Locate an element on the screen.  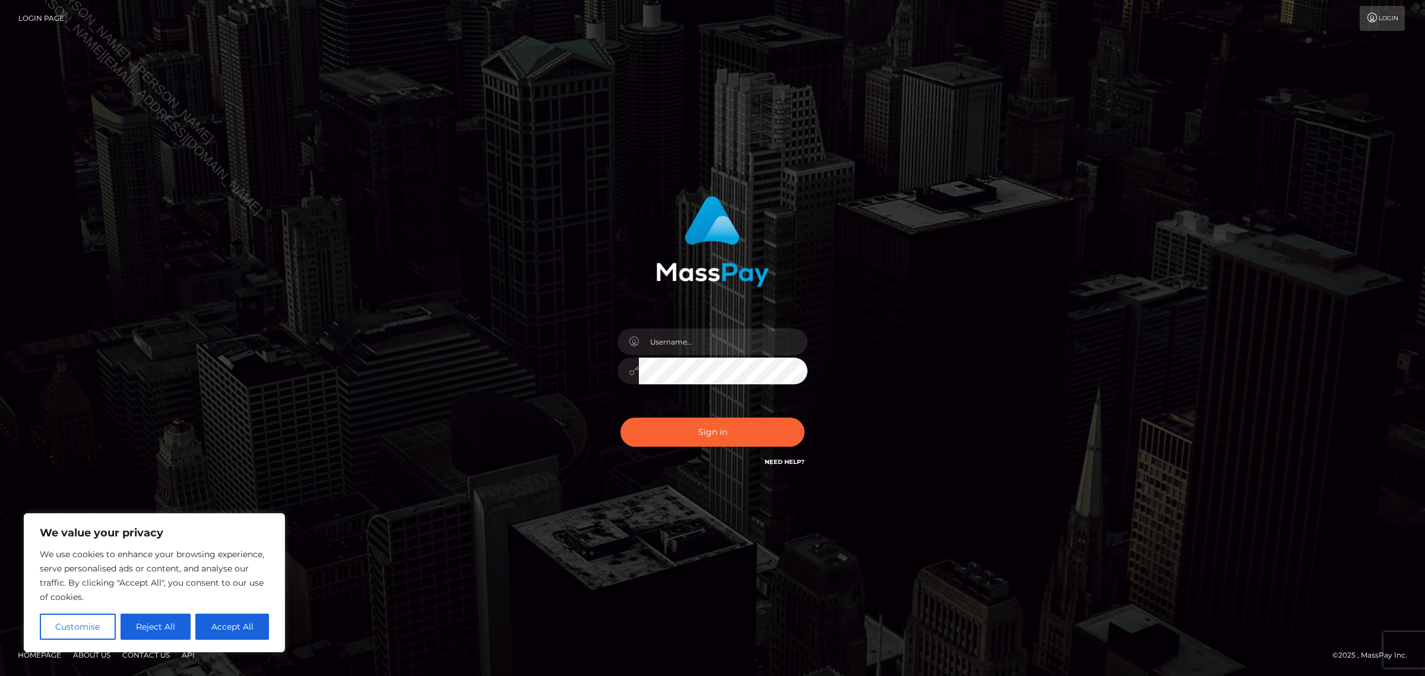
p: We use cookies to enhance your browsing experience, serve personalised ads or content, and analys... is located at coordinates (154, 576).